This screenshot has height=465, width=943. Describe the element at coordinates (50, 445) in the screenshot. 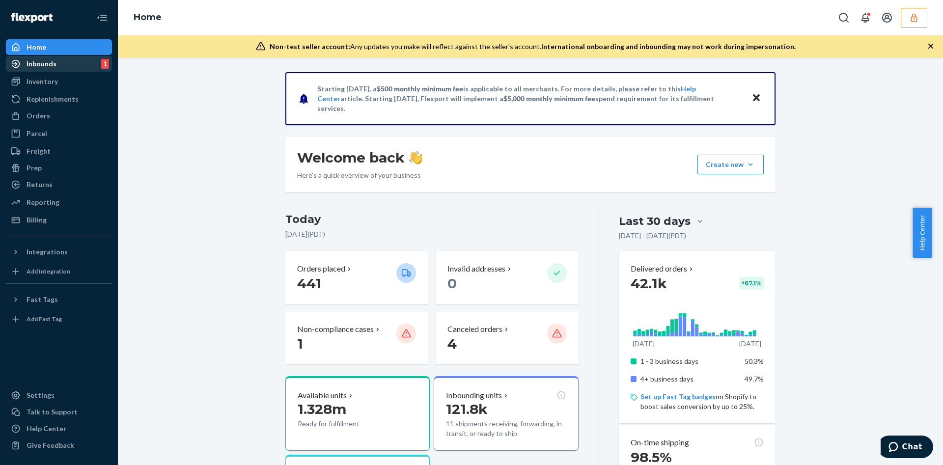

I see `div: Give Feedback` at that location.